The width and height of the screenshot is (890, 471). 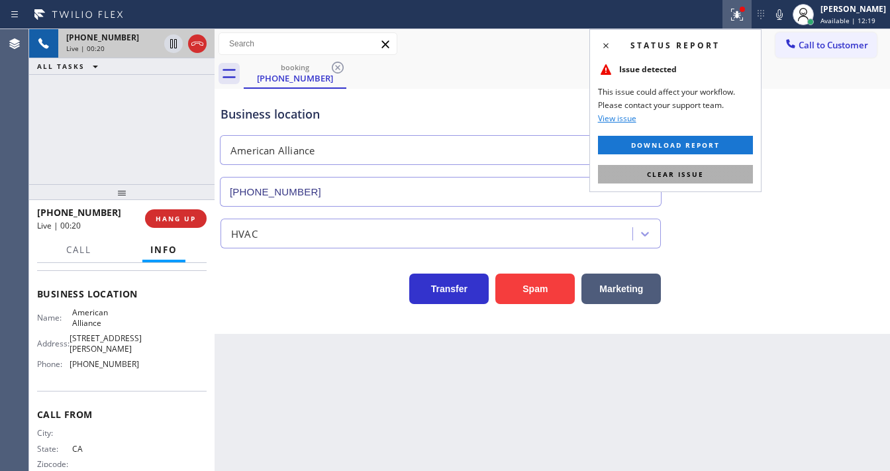 What do you see at coordinates (54, 464) in the screenshot?
I see `span: Zipcode:` at bounding box center [54, 464].